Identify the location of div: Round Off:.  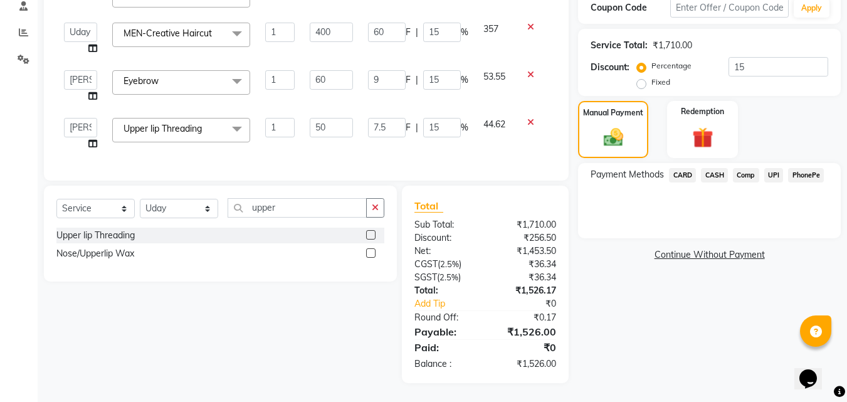
(445, 317).